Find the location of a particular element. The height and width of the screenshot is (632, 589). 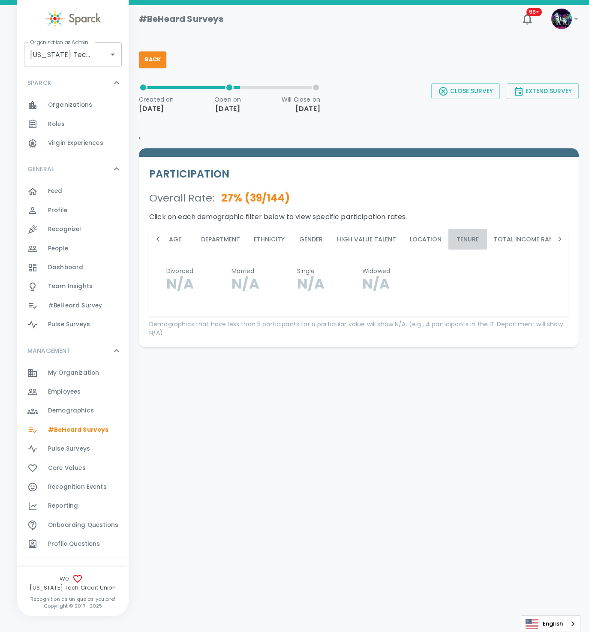

h1: #BeHeard Surveys is located at coordinates (181, 19).